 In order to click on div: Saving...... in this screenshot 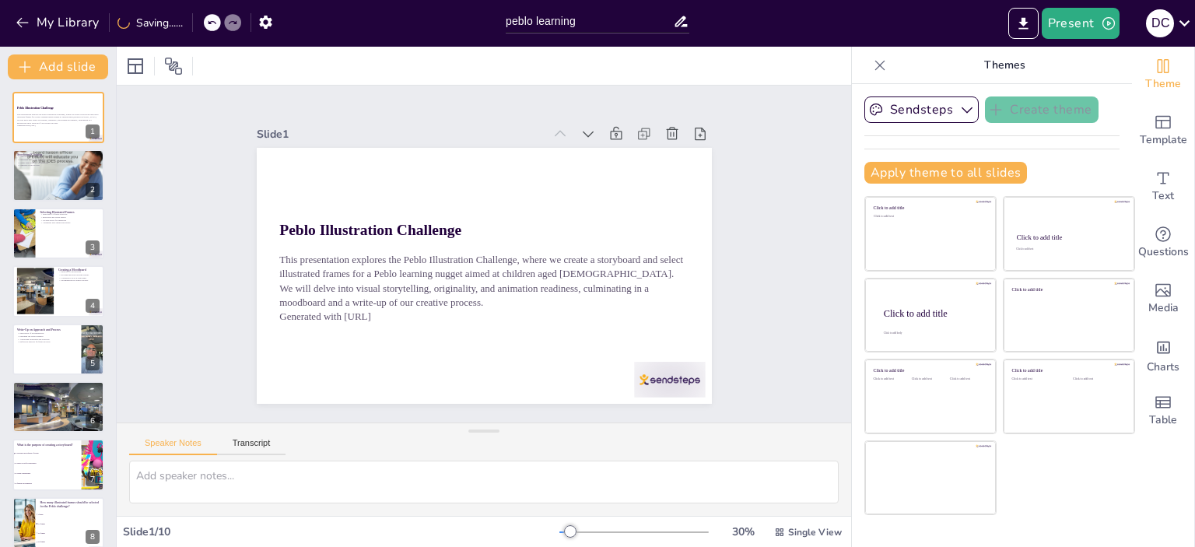, I will do `click(150, 23)`.